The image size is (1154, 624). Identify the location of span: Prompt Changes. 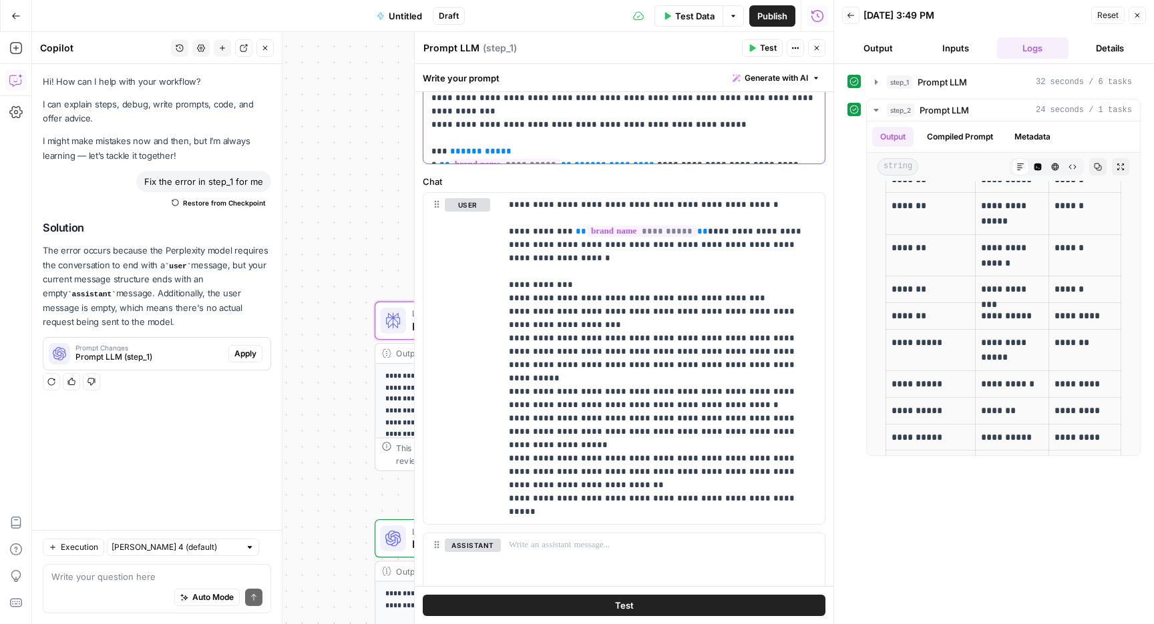
(149, 348).